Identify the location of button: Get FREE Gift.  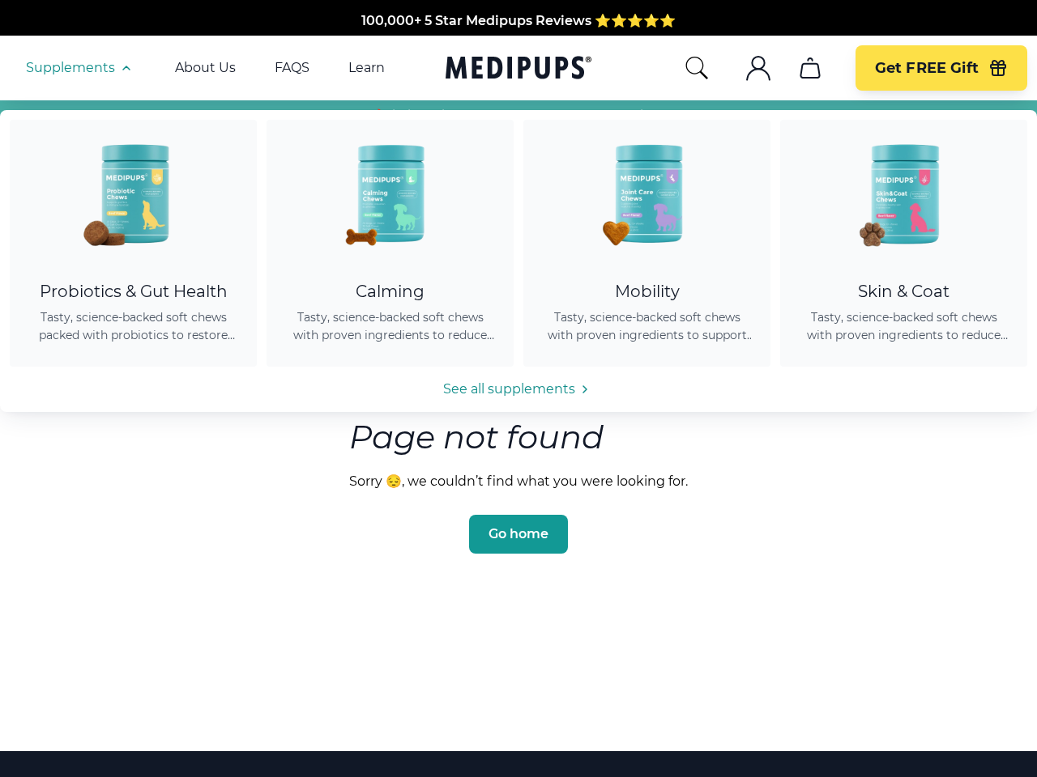
(941, 68).